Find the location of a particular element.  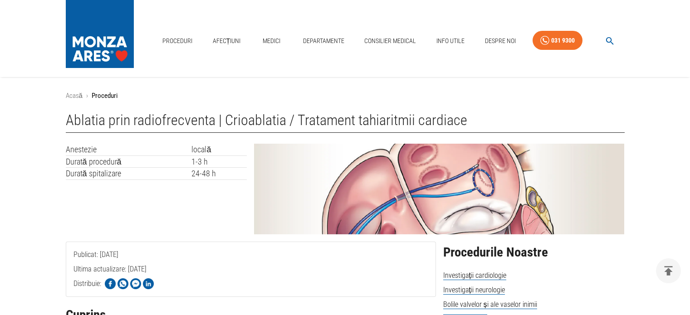

p: Distribuie: is located at coordinates (87, 284).